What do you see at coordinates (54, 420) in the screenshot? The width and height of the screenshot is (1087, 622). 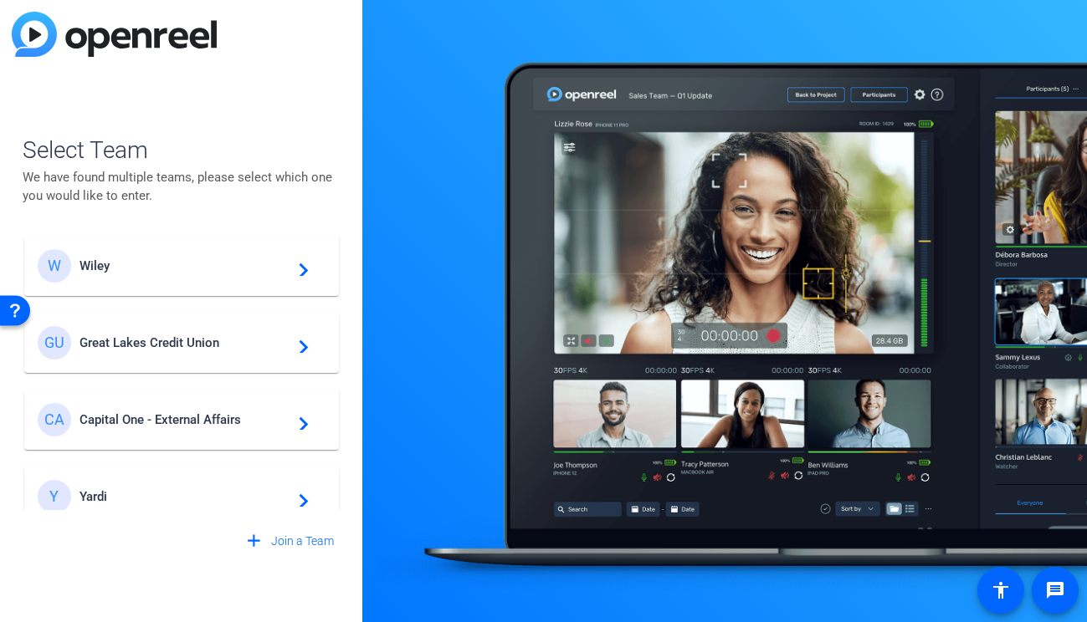 I see `div: CA` at bounding box center [54, 420].